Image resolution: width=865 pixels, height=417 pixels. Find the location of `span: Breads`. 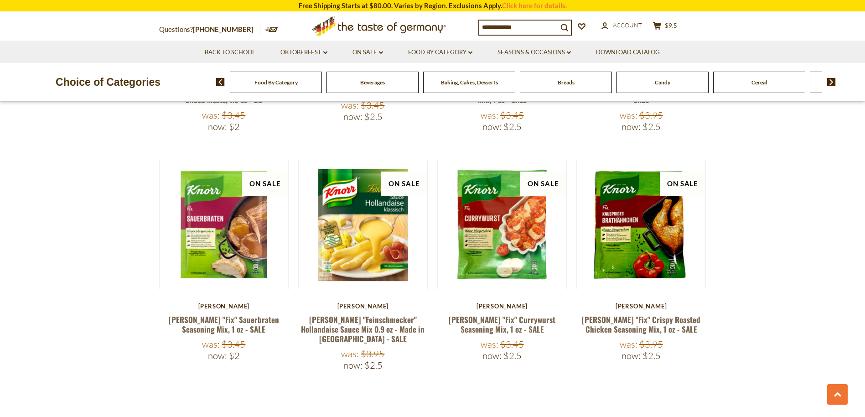

span: Breads is located at coordinates (566, 82).